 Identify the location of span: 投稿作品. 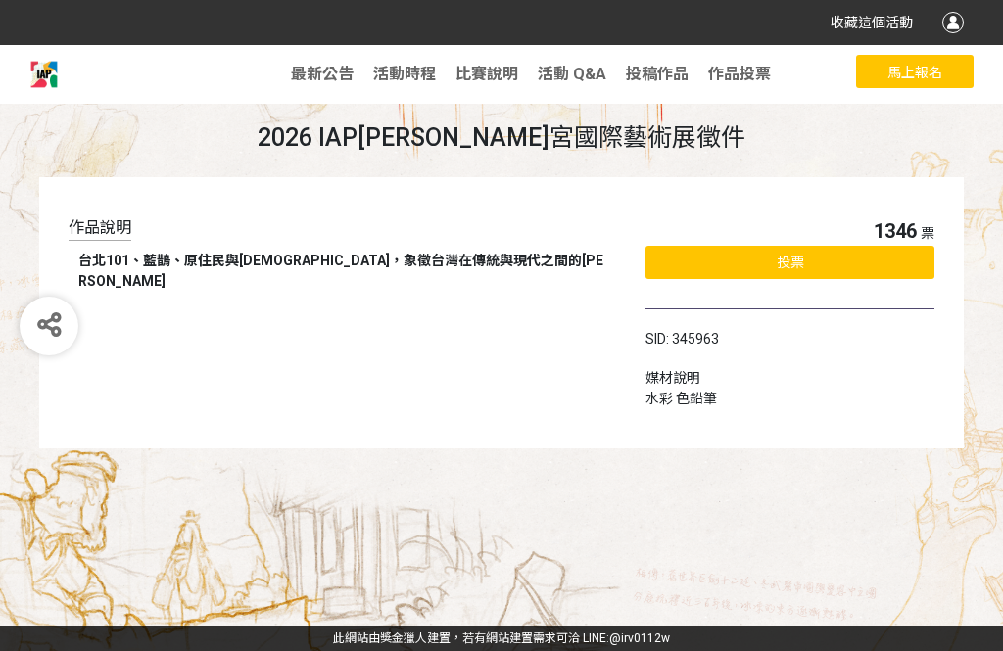
(657, 73).